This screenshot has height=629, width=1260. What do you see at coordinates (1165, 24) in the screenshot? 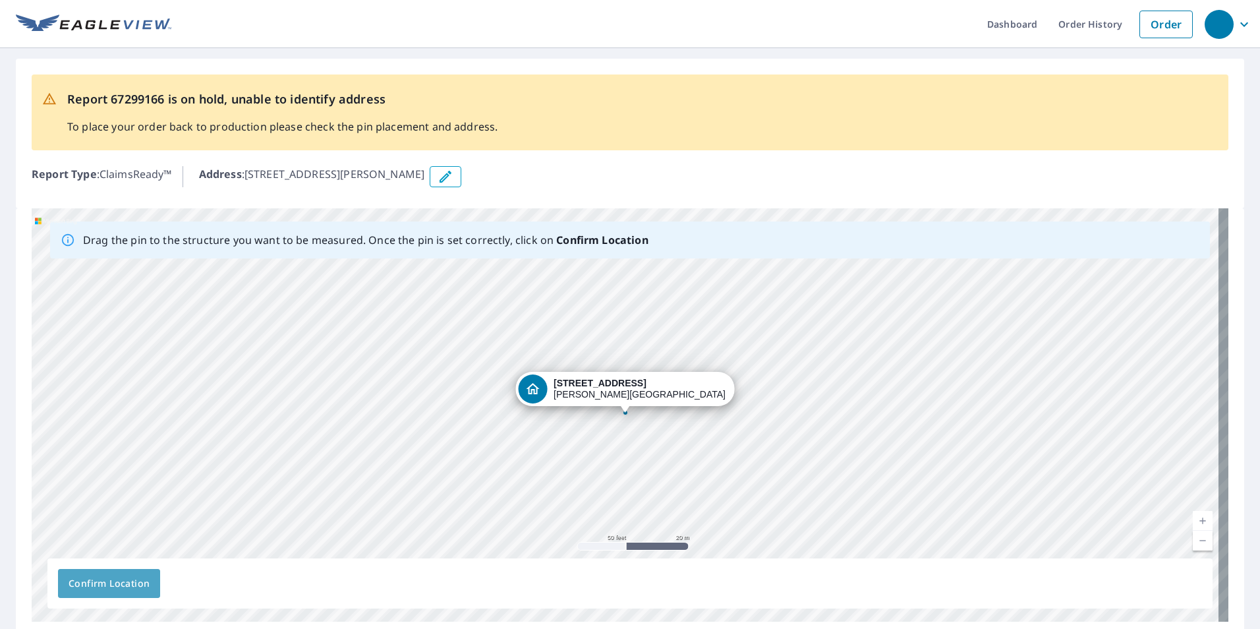
I see `a: Order` at bounding box center [1165, 24].